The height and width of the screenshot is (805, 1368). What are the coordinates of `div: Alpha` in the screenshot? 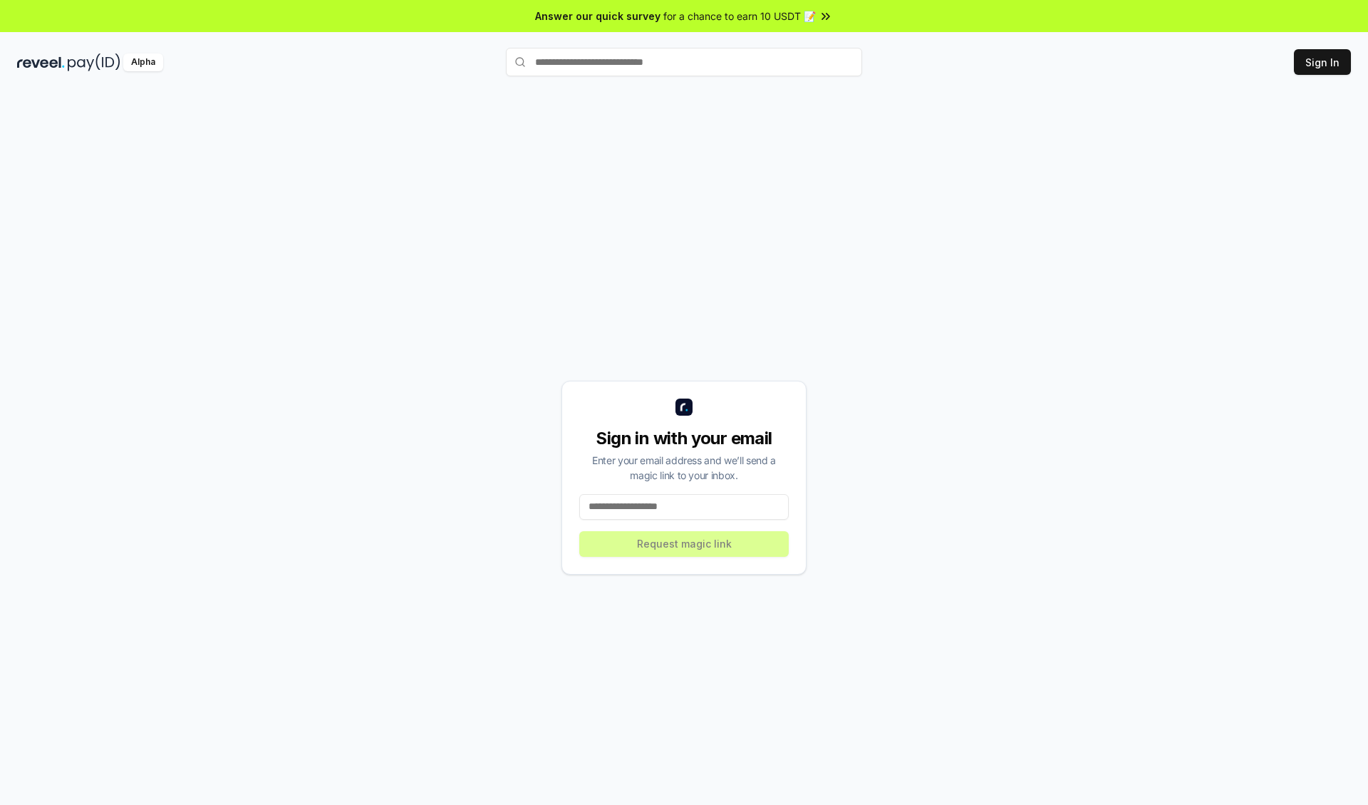 It's located at (143, 62).